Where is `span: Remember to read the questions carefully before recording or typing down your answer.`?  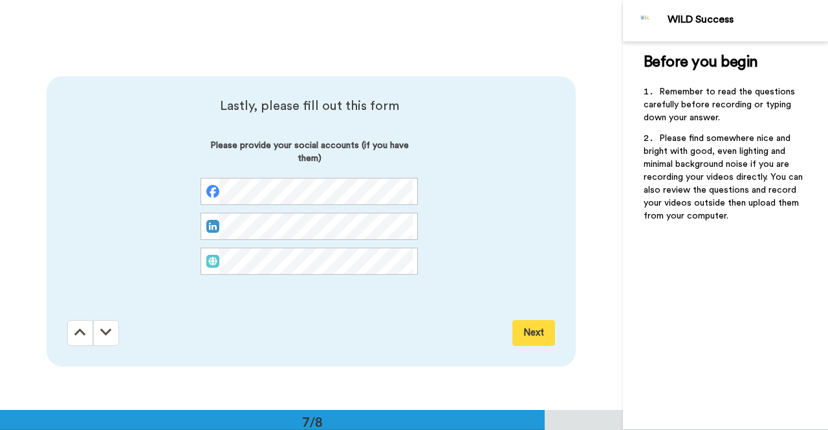
span: Remember to read the questions carefully before recording or typing down your answer. is located at coordinates (720, 105).